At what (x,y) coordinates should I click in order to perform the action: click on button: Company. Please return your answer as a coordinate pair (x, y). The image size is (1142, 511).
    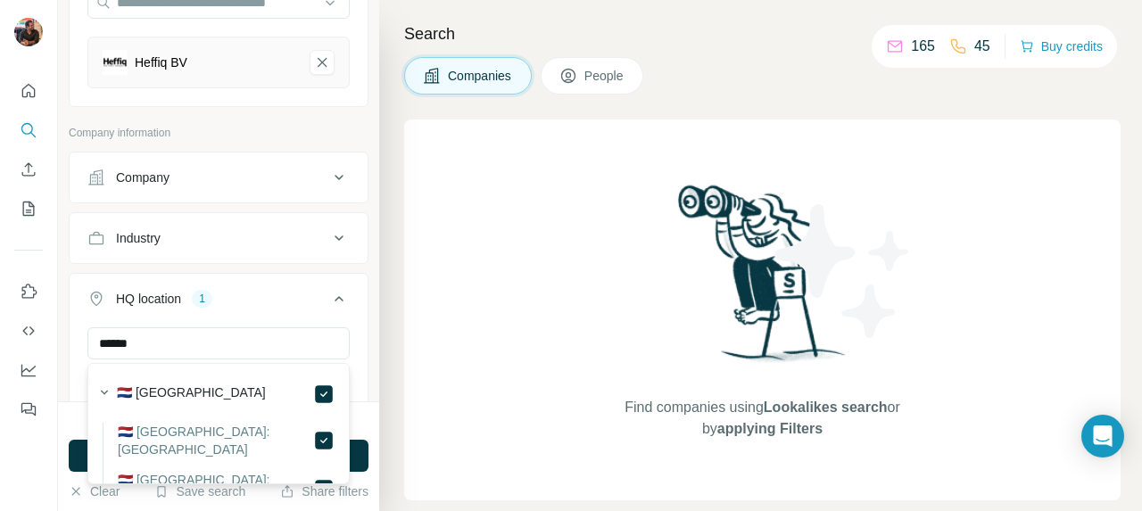
    Looking at the image, I should click on (219, 178).